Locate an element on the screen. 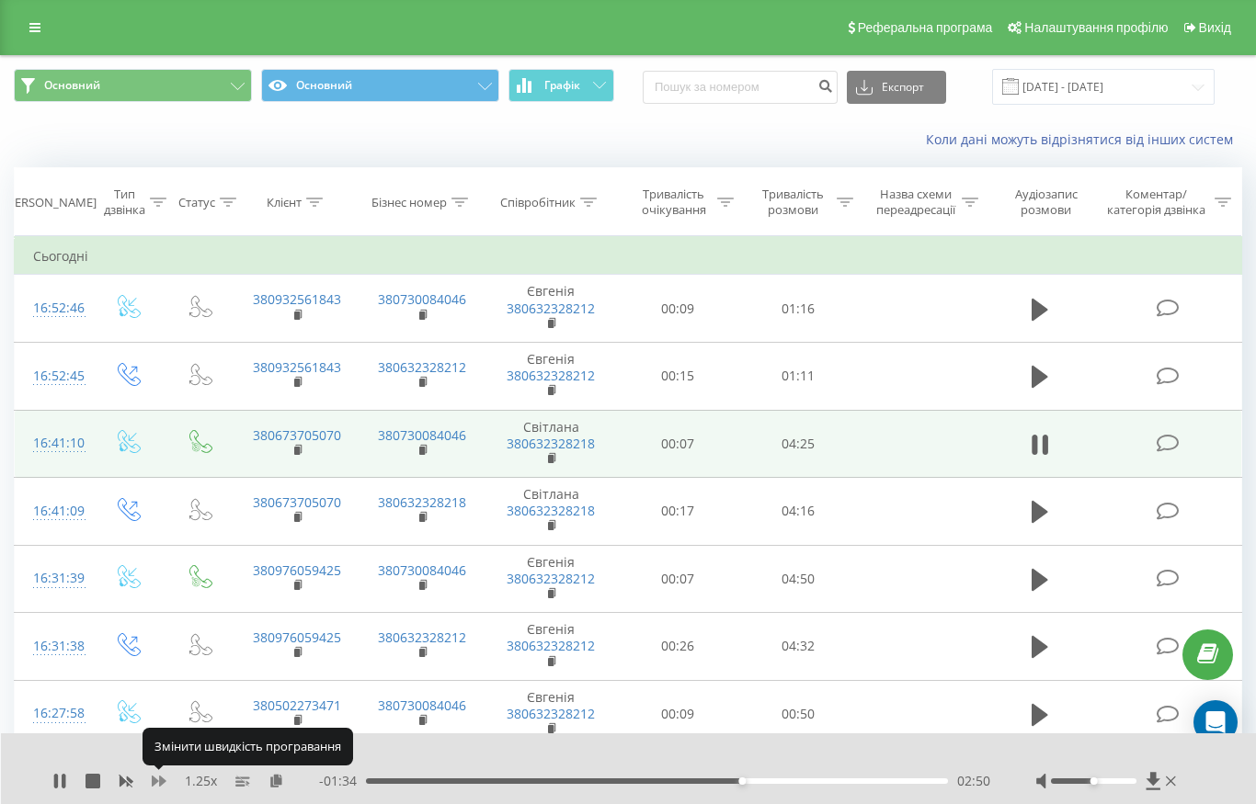 The height and width of the screenshot is (804, 1256). div: Тривалість очікування is located at coordinates (673, 202).